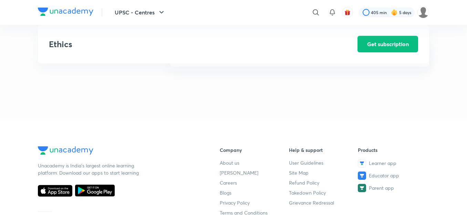  Describe the element at coordinates (90, 169) in the screenshot. I see `p: Unacademy is India’s largest online learning platform. Download our apps to start learning` at that location.